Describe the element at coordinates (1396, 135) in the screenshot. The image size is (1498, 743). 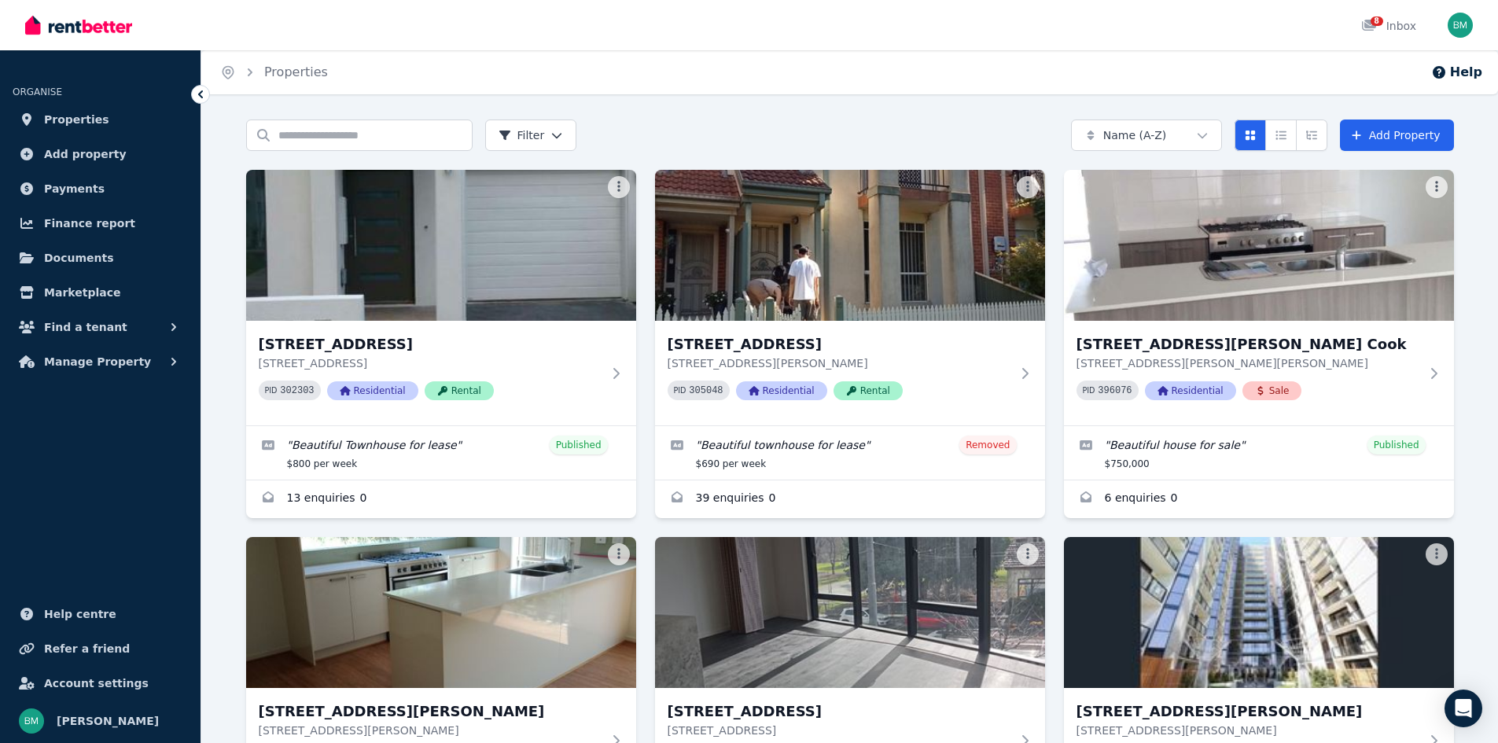
I see `a: Add Property` at that location.